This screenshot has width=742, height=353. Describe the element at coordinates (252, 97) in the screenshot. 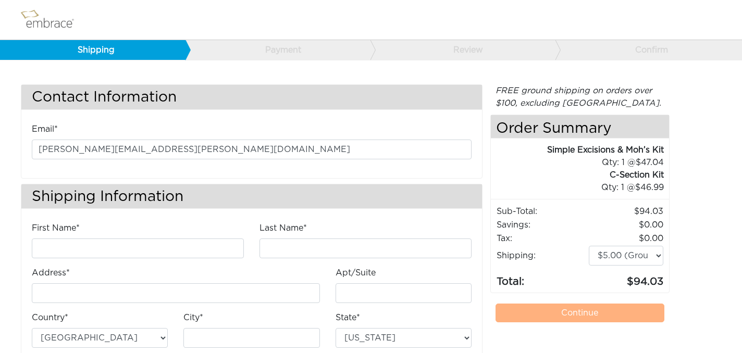

I see `h3: Contact Information` at that location.